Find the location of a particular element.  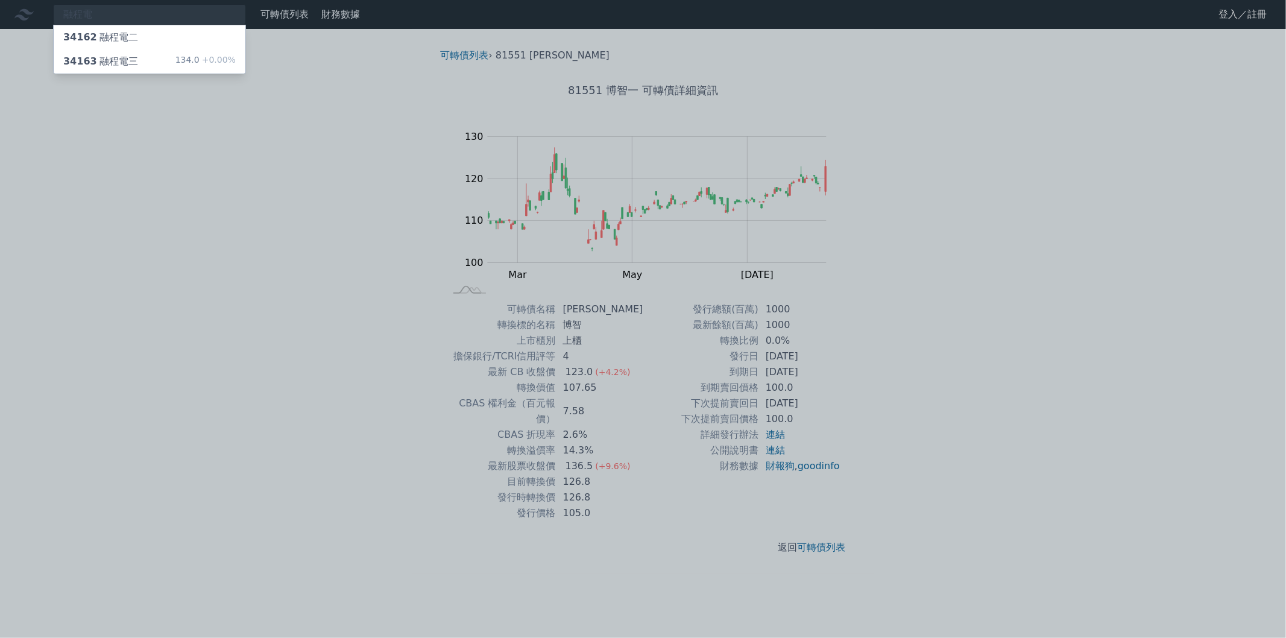

div: 融程電三 is located at coordinates (101, 62).